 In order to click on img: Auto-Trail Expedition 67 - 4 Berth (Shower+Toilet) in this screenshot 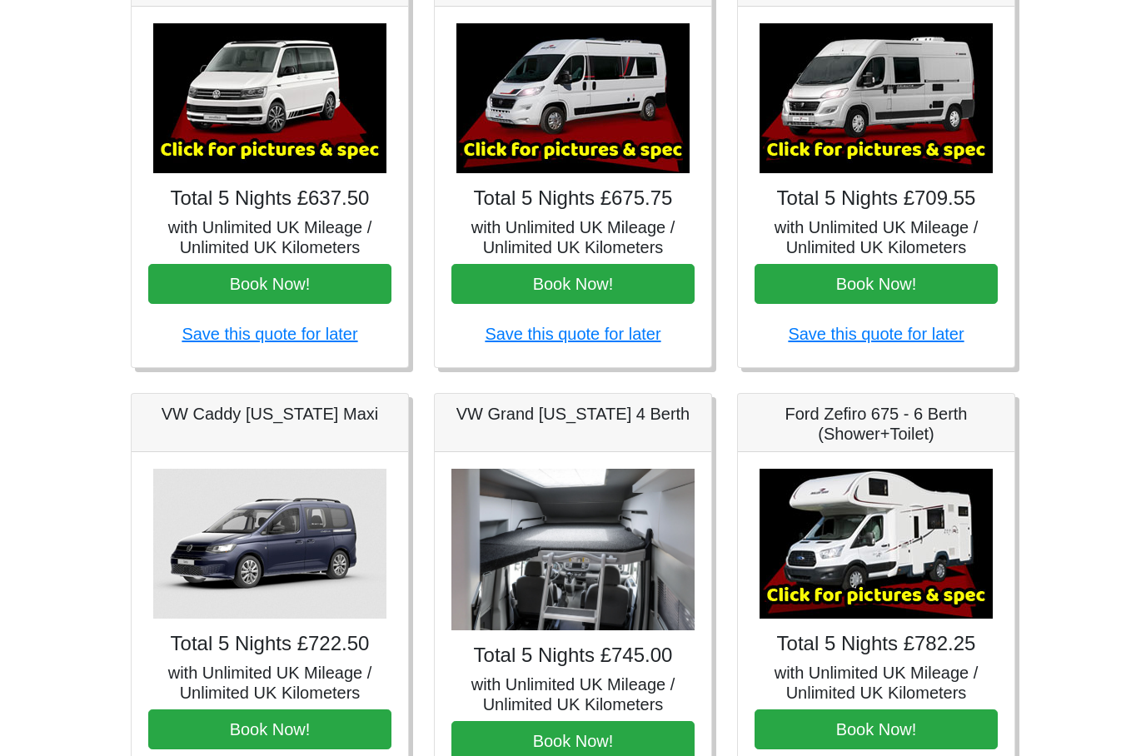, I will do `click(876, 99)`.